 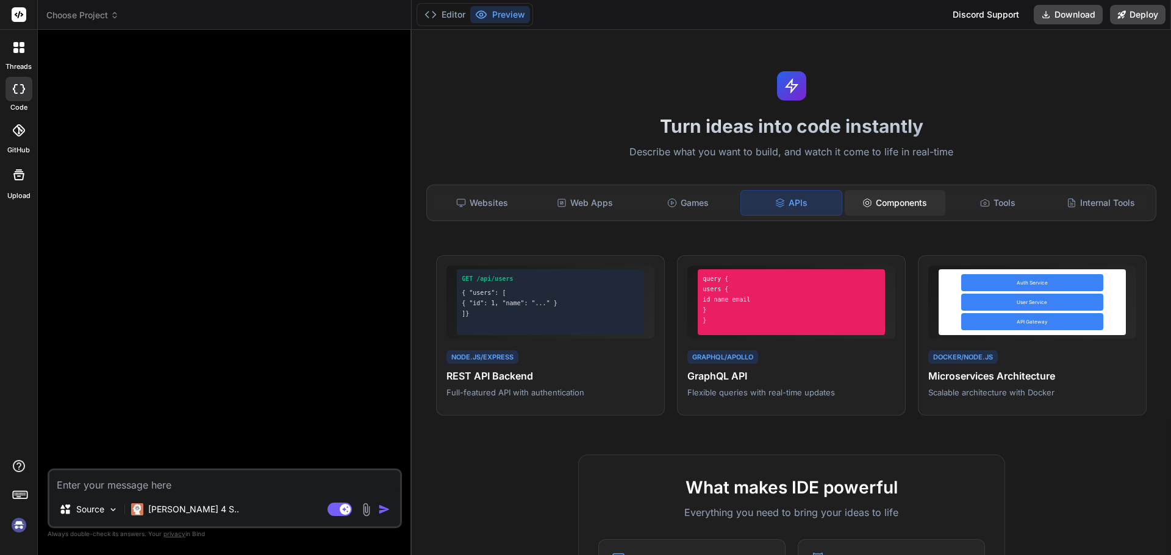 I want to click on p: Everything you need to bring your ideas to life, so click(x=791, y=513).